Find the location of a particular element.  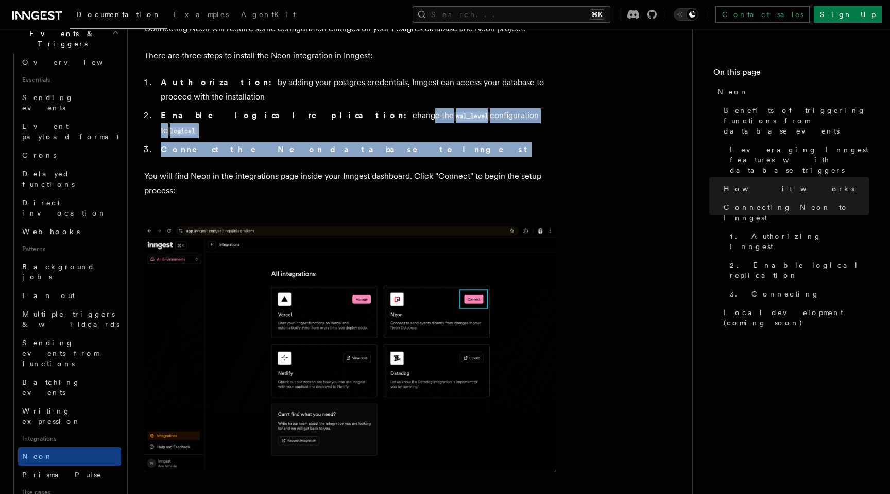

span: Background jobs is located at coordinates (58, 272).